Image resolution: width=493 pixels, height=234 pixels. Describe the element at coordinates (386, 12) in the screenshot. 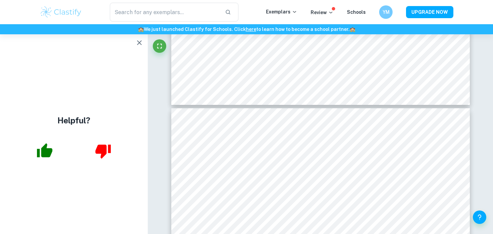

I see `h6: YM` at that location.